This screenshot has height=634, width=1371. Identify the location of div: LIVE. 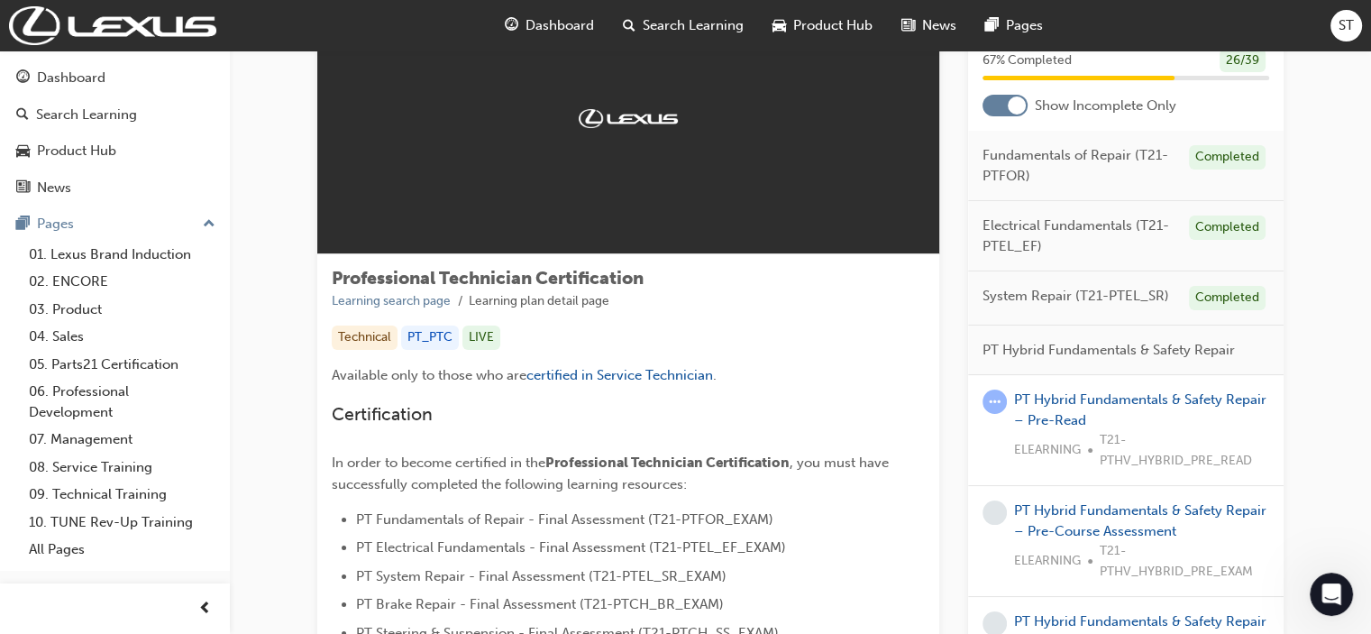
(481, 337).